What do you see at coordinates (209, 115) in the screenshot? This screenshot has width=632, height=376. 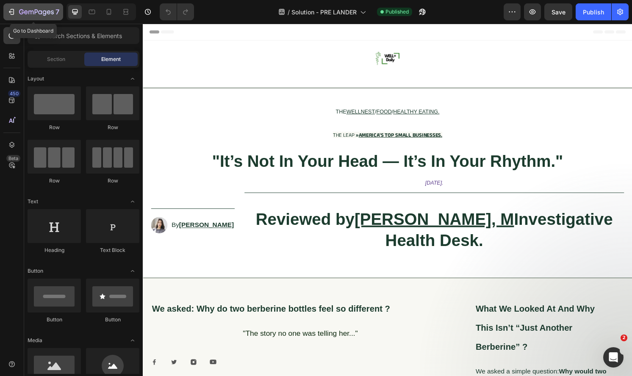 I see `span: The leap` at bounding box center [209, 115].